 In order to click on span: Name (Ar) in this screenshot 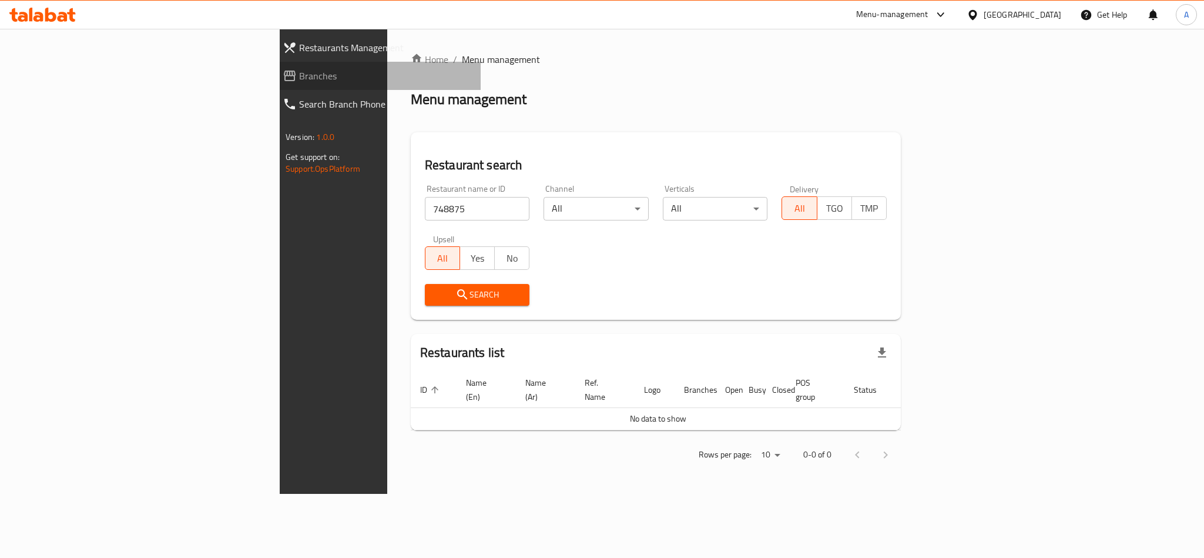, I will do `click(543, 390)`.